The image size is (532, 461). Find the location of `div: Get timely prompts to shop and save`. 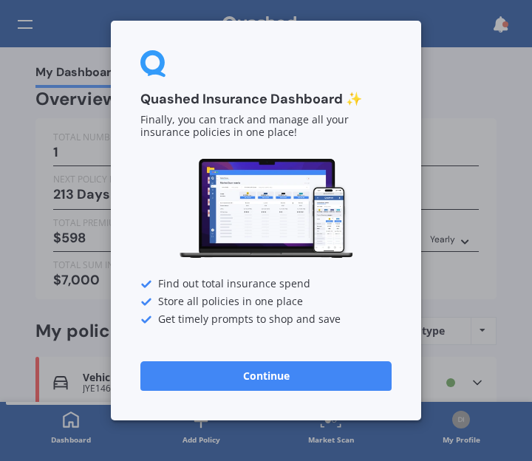

div: Get timely prompts to shop and save is located at coordinates (266, 320).